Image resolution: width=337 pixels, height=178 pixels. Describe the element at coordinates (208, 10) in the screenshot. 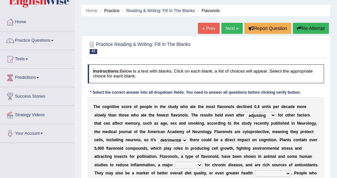

I see `li: Flavonols` at that location.